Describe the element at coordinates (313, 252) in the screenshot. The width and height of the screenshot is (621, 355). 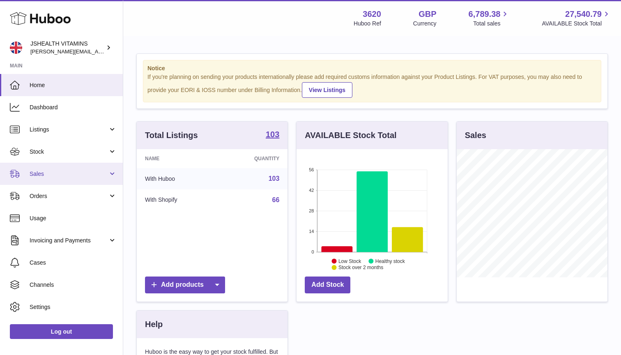
I see `text: 0` at that location.